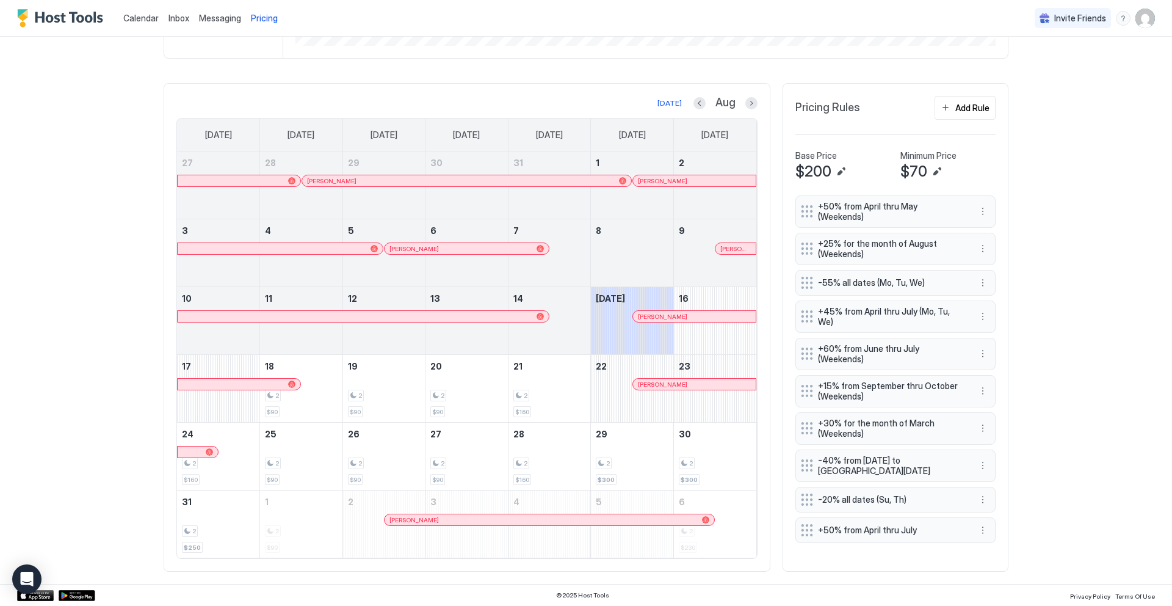  I want to click on a: August 2, 2025, so click(715, 162).